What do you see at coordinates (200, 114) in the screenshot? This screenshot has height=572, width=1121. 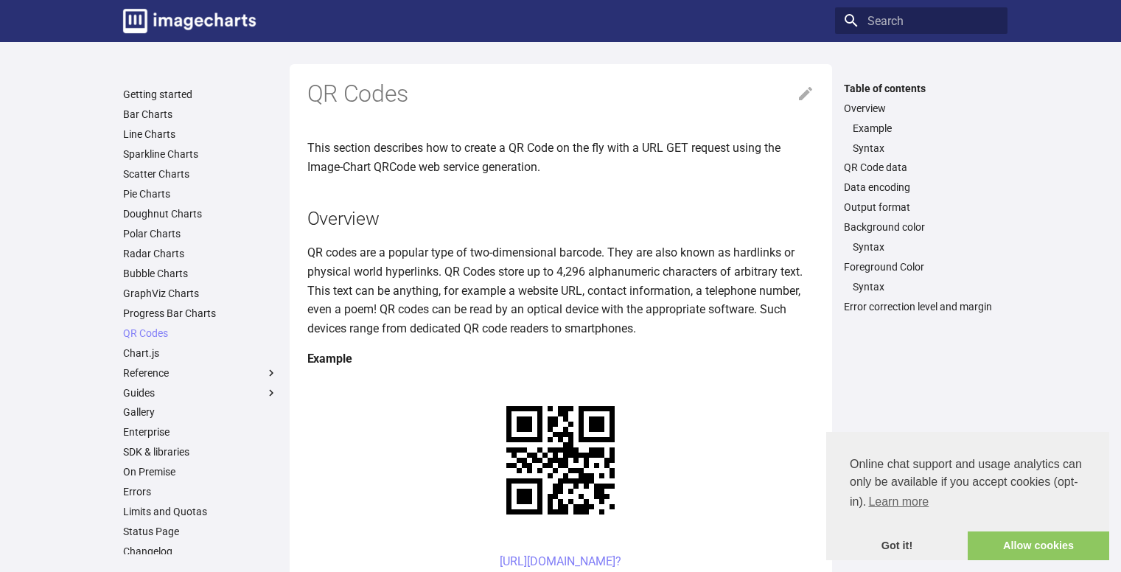 I see `a: Bar Charts` at bounding box center [200, 114].